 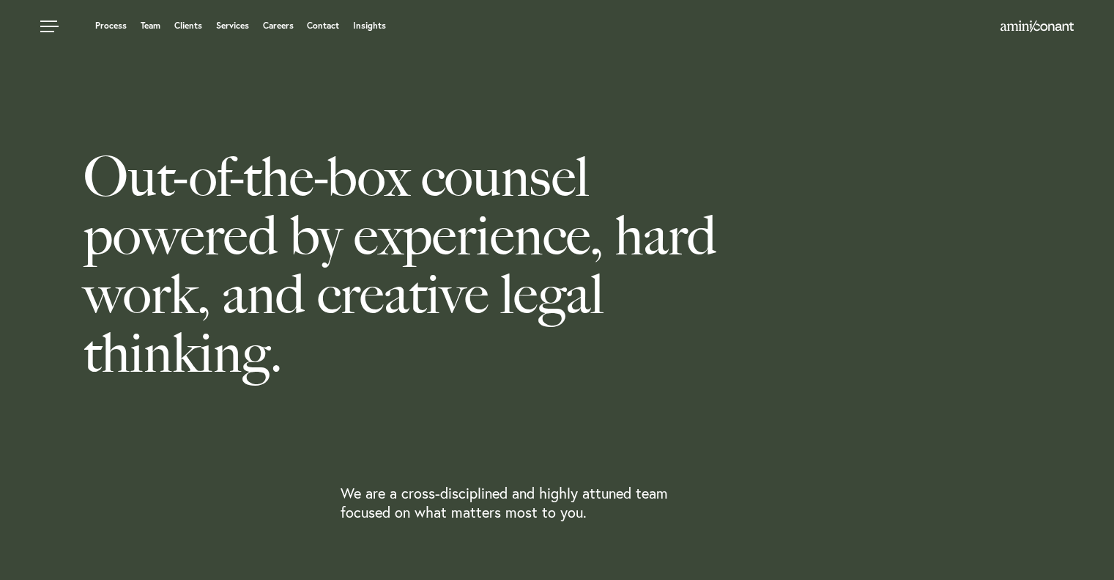 What do you see at coordinates (369, 26) in the screenshot?
I see `a: Insights` at bounding box center [369, 26].